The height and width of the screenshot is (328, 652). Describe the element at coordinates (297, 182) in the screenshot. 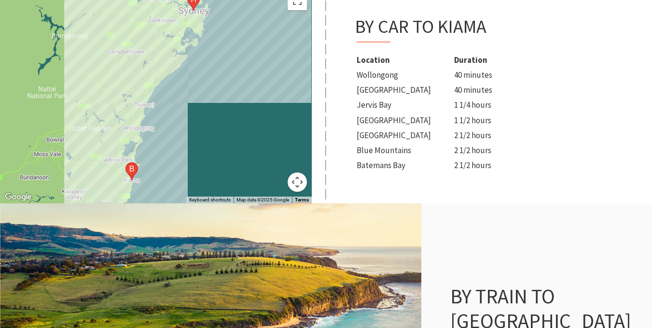

I see `button: Map camera controls` at that location.